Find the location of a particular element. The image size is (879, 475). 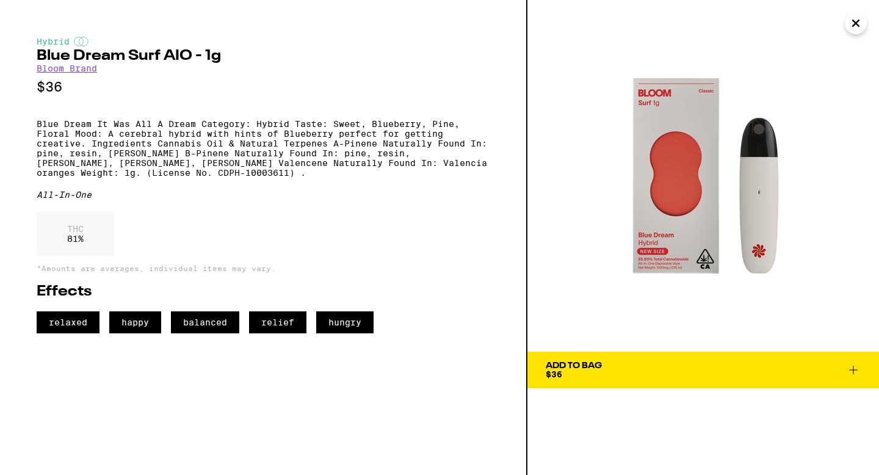

div: 81 % is located at coordinates (75, 234).